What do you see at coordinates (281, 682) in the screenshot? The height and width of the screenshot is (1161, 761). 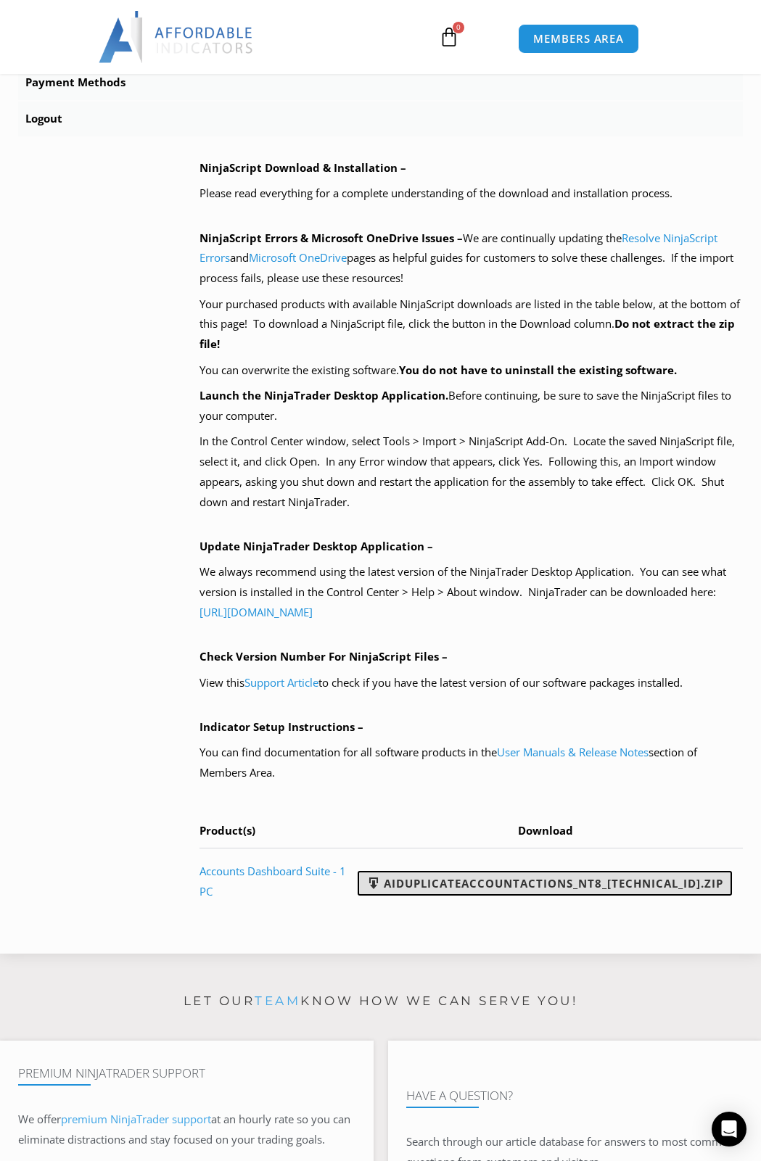 I see `a: Support Article` at bounding box center [281, 682].